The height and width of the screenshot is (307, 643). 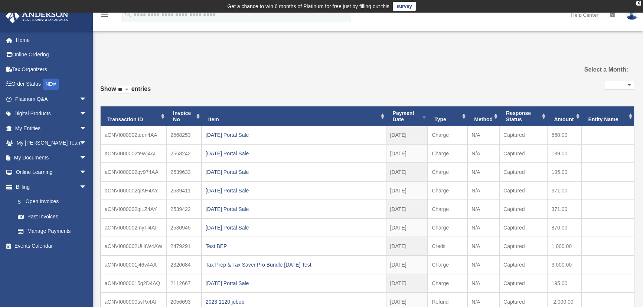 I want to click on label: Show entries, so click(x=126, y=93).